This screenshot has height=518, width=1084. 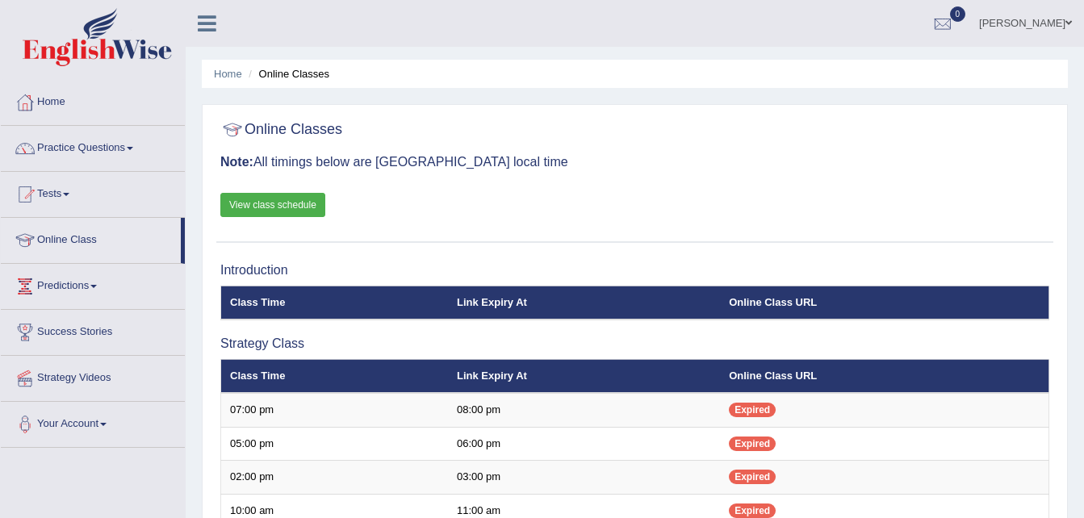 What do you see at coordinates (273, 205) in the screenshot?
I see `a: View class schedule` at bounding box center [273, 205].